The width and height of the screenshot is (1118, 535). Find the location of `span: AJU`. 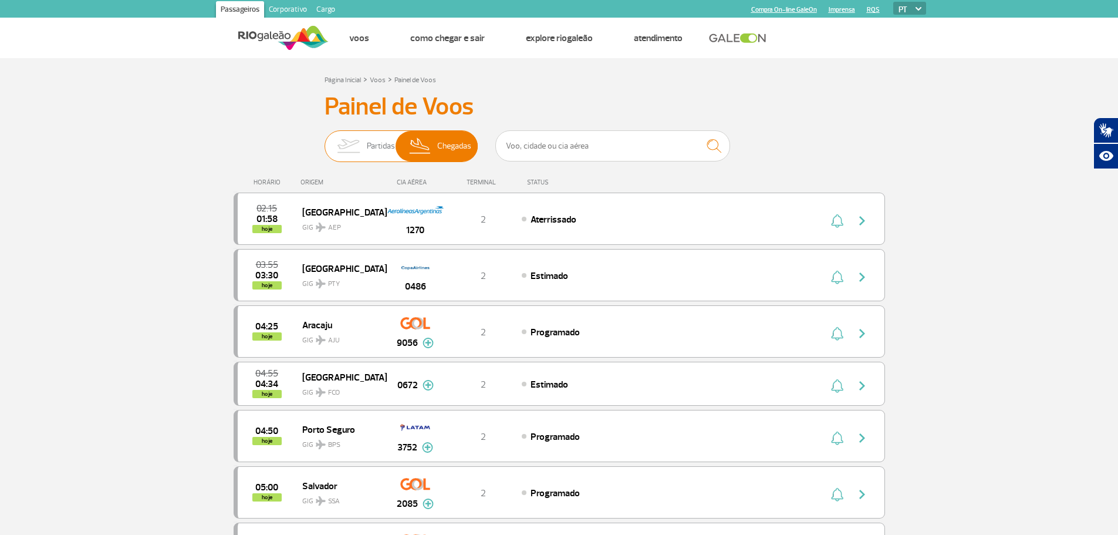

span: AJU is located at coordinates (334, 340).